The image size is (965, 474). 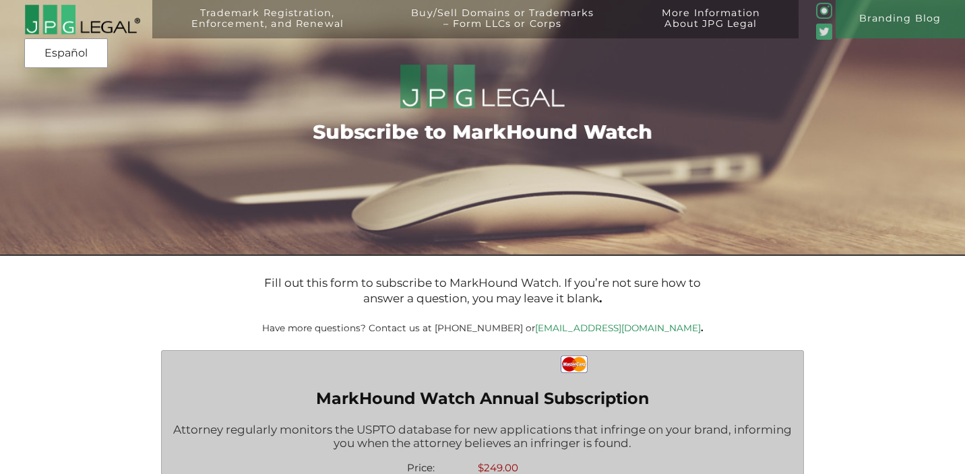 I want to click on a: Español, so click(x=66, y=53).